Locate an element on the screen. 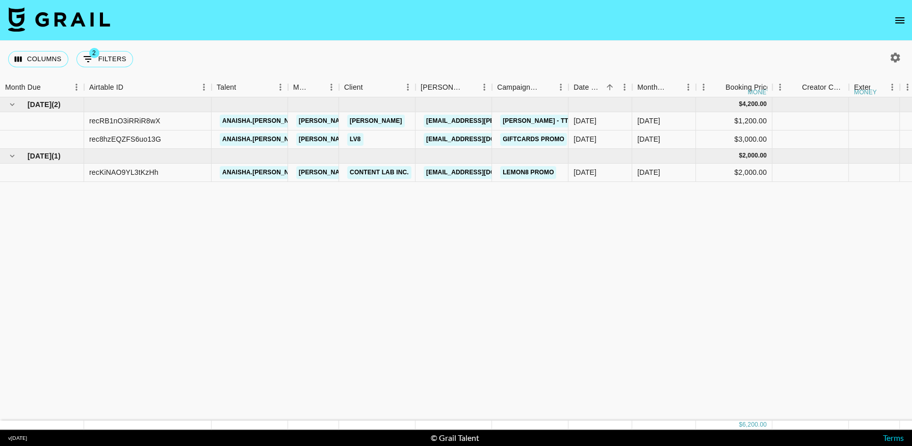 The width and height of the screenshot is (912, 446). div: 22/06/2025 is located at coordinates (585, 121).